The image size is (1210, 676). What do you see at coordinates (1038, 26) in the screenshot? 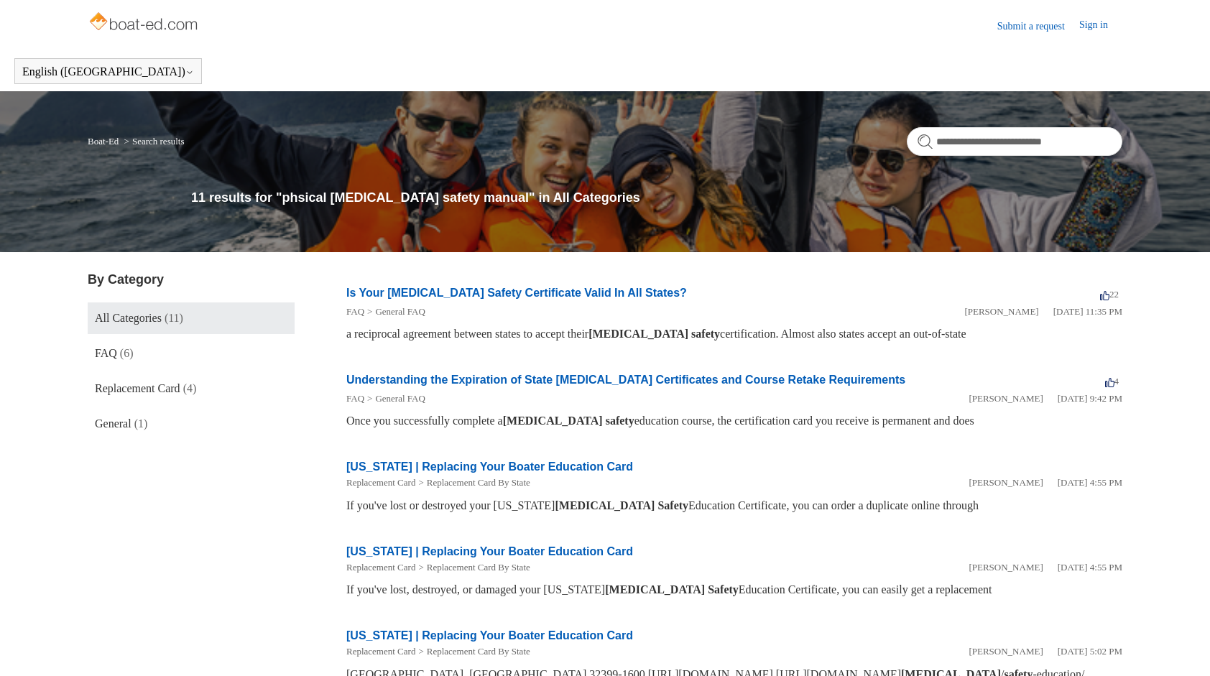
I see `a: Submit a request` at bounding box center [1038, 26].